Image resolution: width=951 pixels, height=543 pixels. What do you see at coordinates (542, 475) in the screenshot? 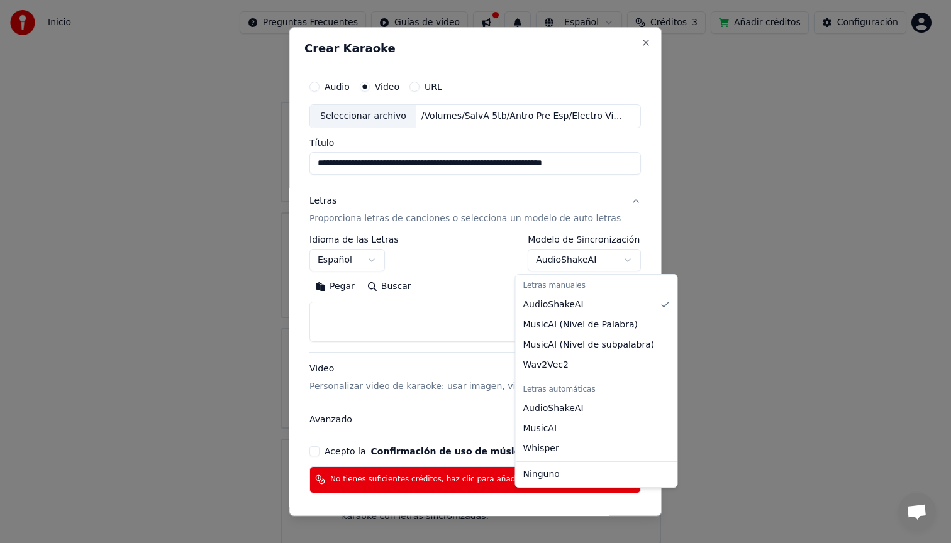
I see `span: Ninguno` at bounding box center [542, 475].